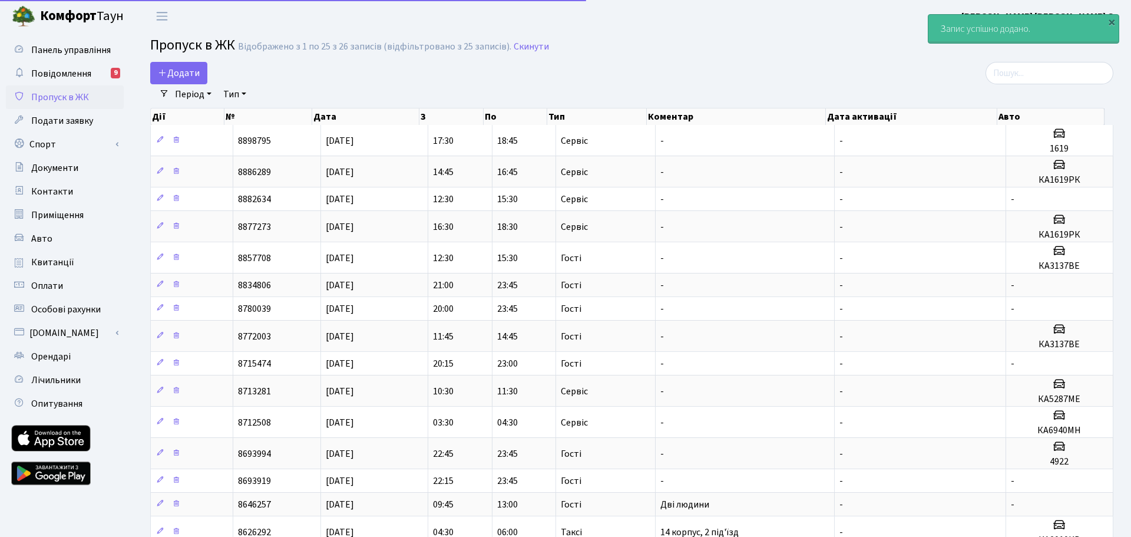 This screenshot has height=537, width=1131. I want to click on span: 8857708, so click(255, 258).